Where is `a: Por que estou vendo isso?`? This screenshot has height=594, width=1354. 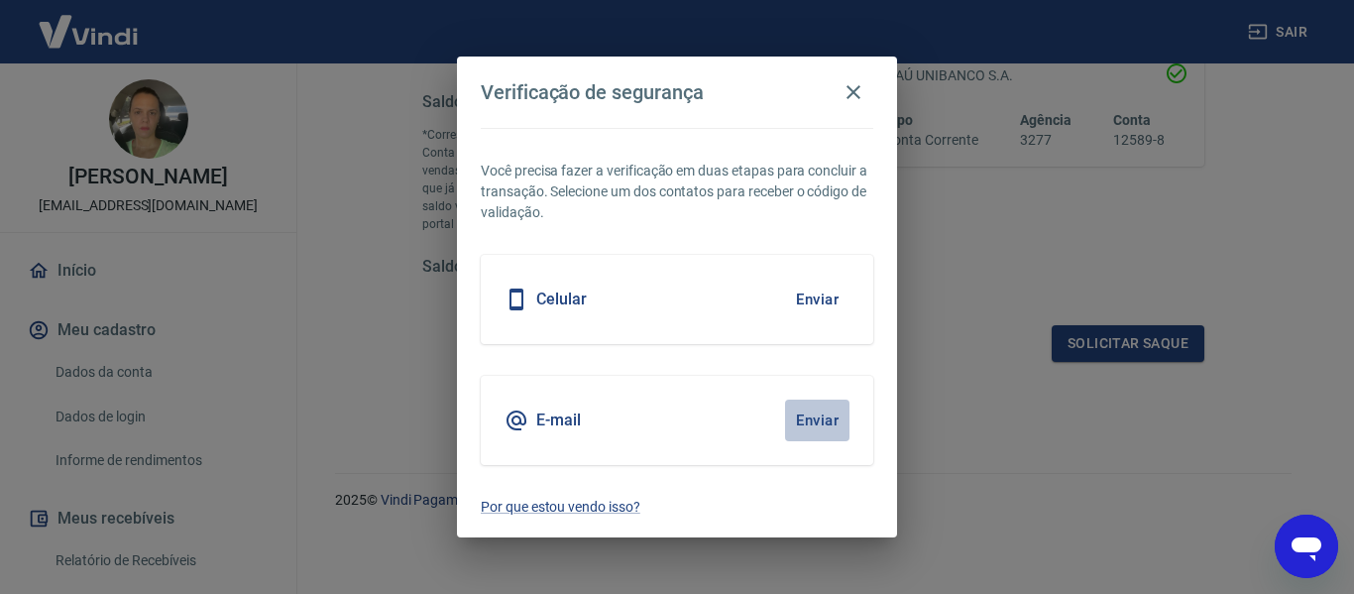 a: Por que estou vendo isso? is located at coordinates (677, 507).